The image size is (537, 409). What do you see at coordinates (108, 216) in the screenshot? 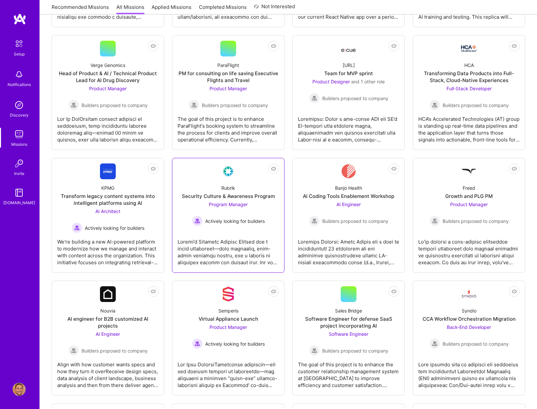
I see `a: Company LogoKPMGTransform legacy content systems into intelligent platforms using AIAI Architect ...` at bounding box center [108, 216].